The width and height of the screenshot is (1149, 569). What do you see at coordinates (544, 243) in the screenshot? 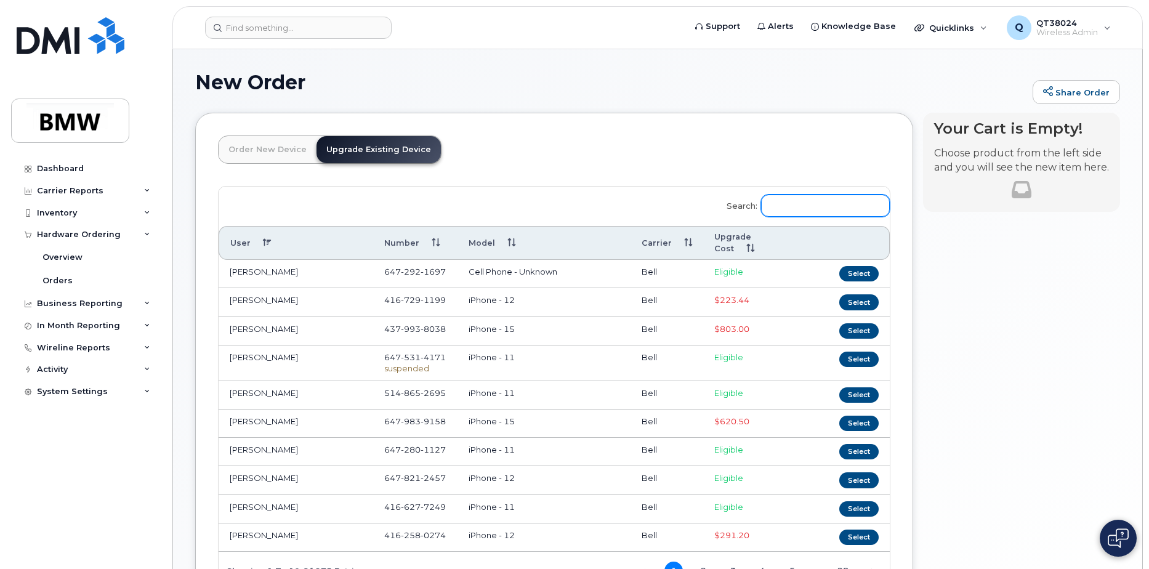
I see `th: Model: activate to sort column ascending` at bounding box center [544, 243].